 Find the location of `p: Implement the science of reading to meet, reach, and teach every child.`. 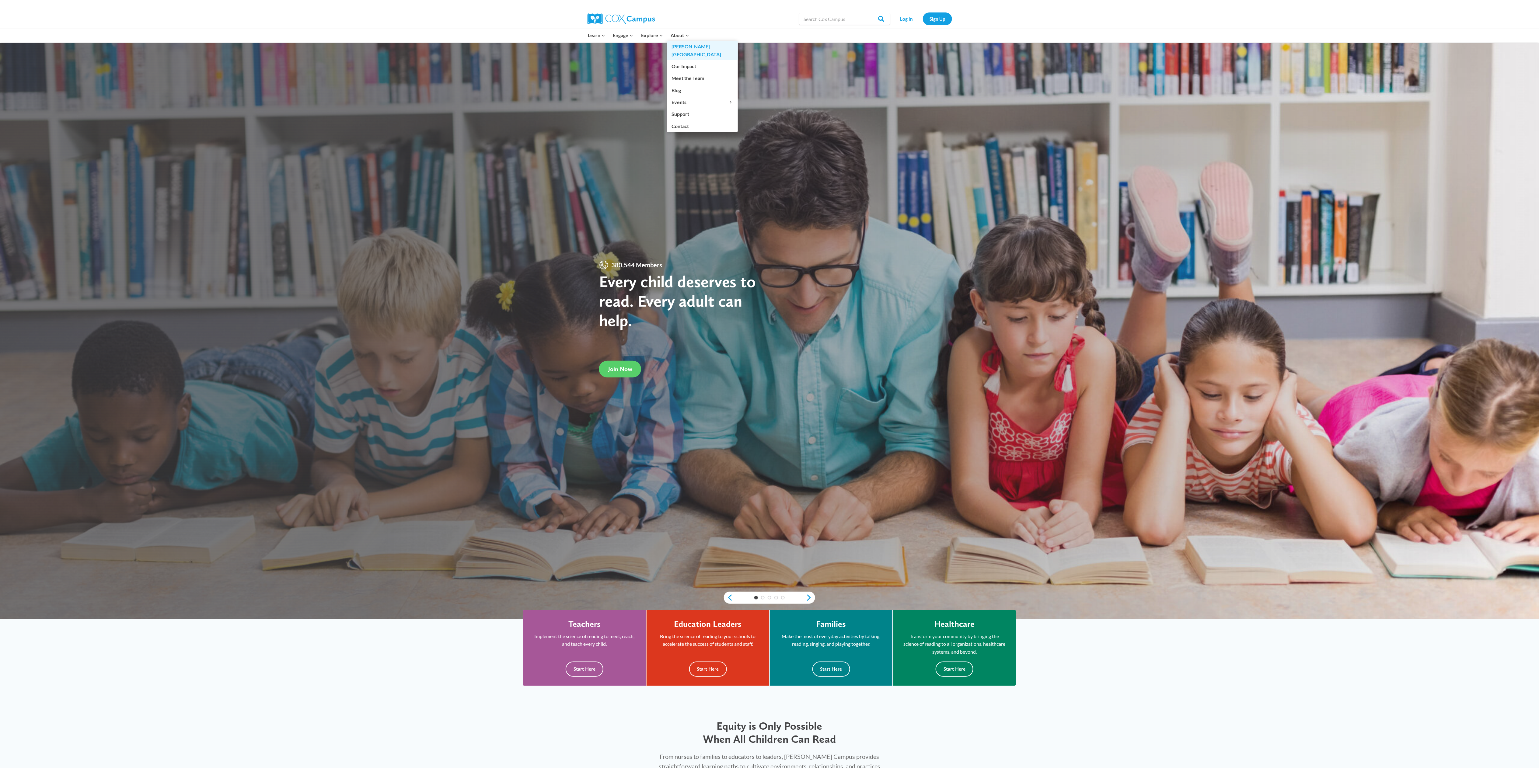

p: Implement the science of reading to meet, reach, and teach every child. is located at coordinates (584, 640).